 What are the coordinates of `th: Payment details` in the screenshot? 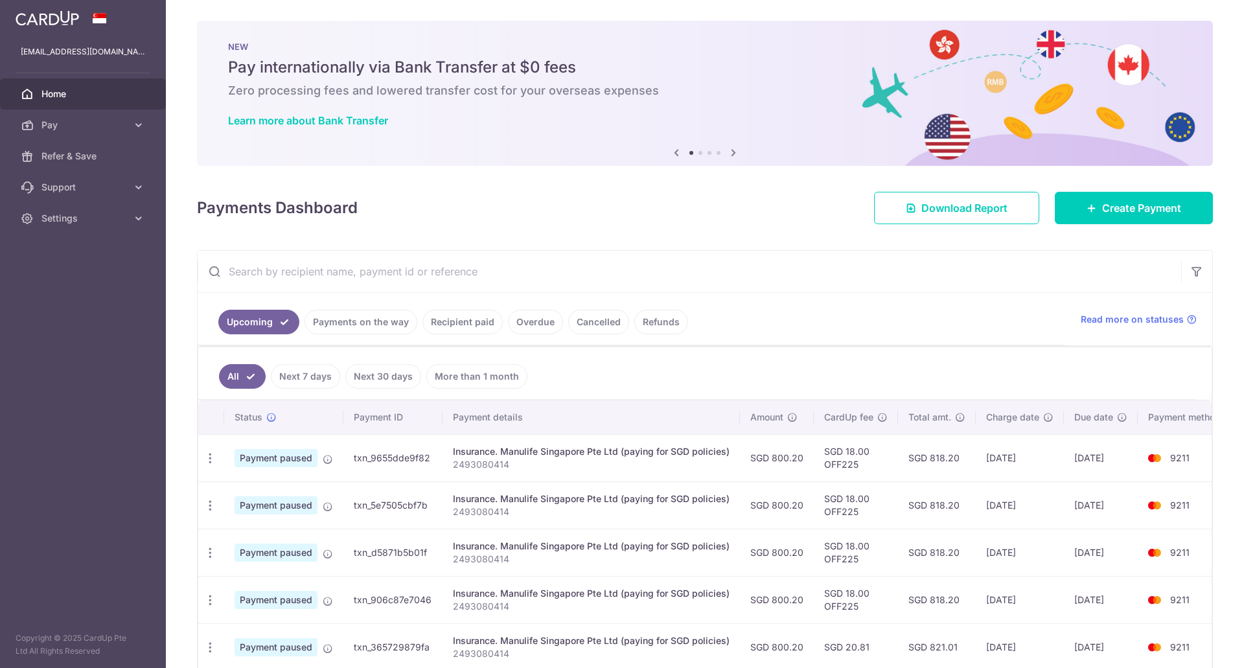 It's located at (591, 417).